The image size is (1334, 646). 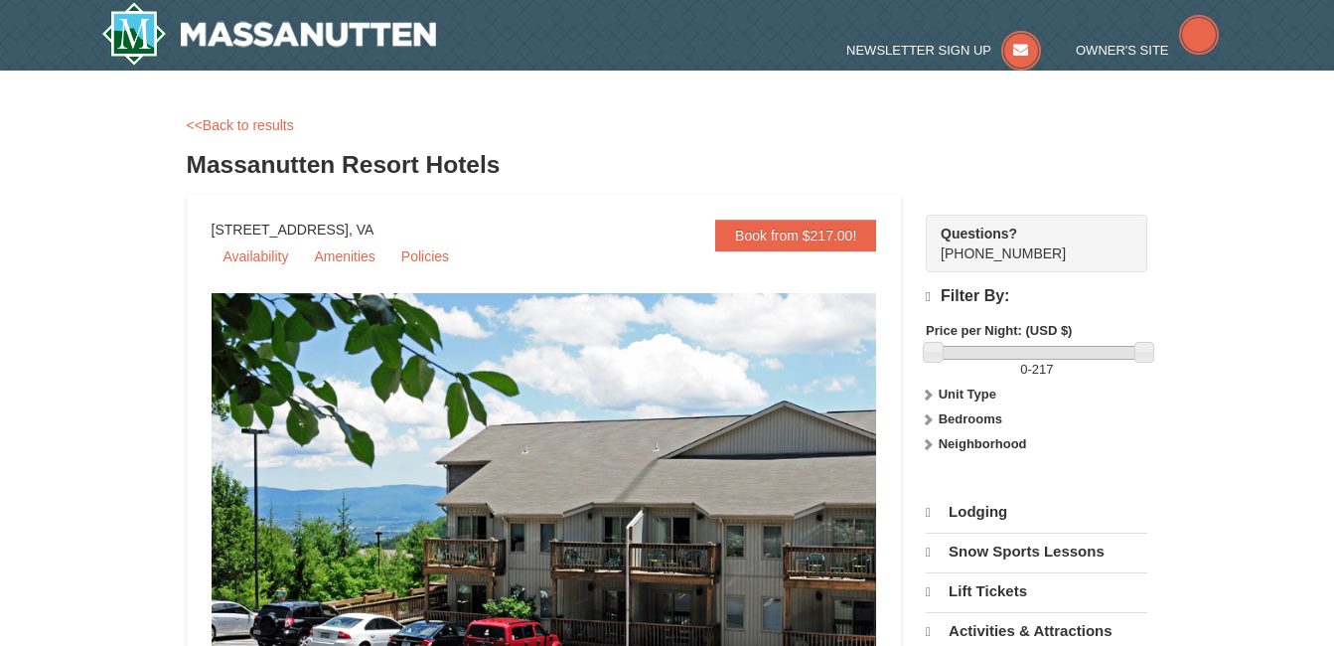 What do you see at coordinates (944, 50) in the screenshot?
I see `a: Newsletter Sign Up` at bounding box center [944, 50].